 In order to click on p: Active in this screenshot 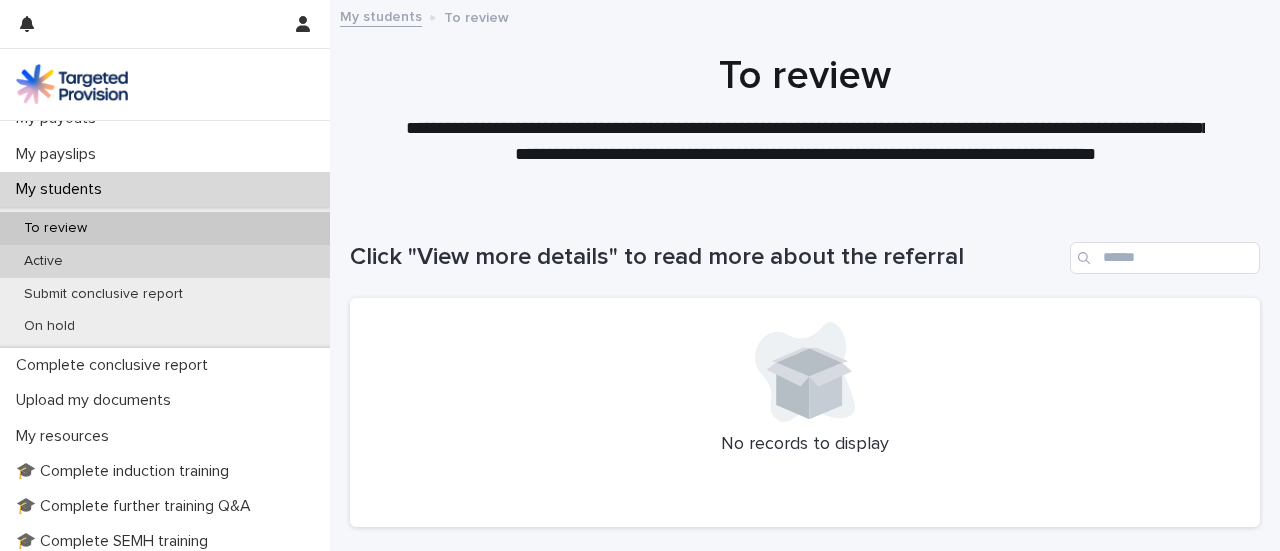, I will do `click(43, 261)`.